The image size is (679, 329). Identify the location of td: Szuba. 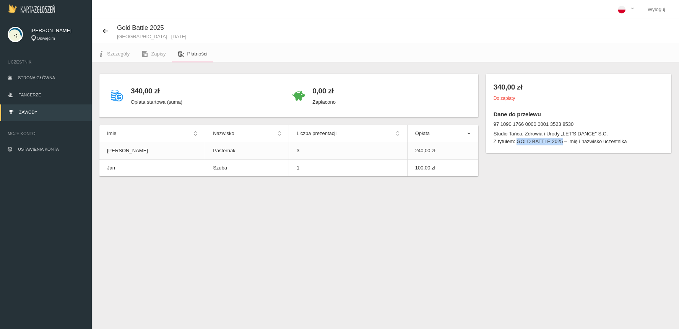
(247, 168).